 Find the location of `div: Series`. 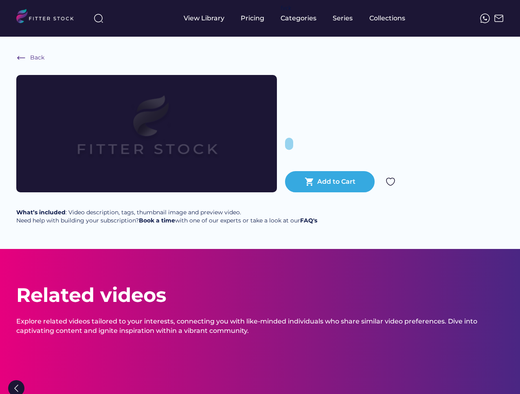

div: Series is located at coordinates (343, 18).